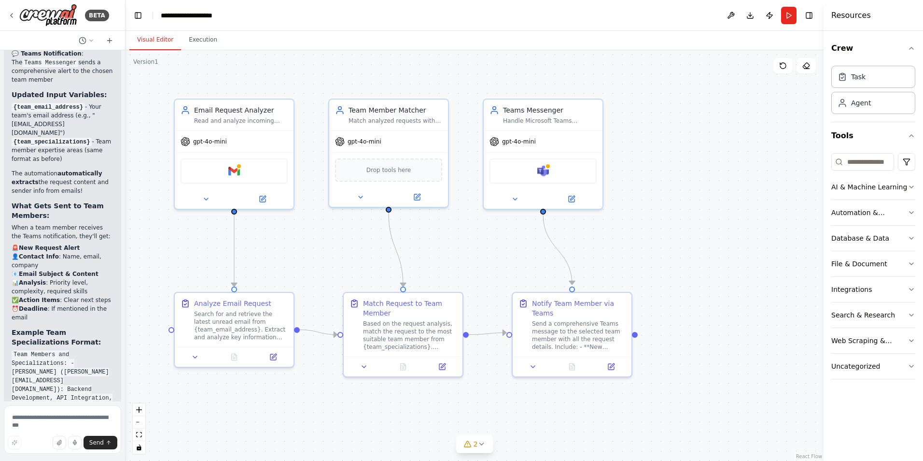  I want to click on div: Match analyzed requests with the most suitable team member based on their specialization areas de..., so click(395, 121).